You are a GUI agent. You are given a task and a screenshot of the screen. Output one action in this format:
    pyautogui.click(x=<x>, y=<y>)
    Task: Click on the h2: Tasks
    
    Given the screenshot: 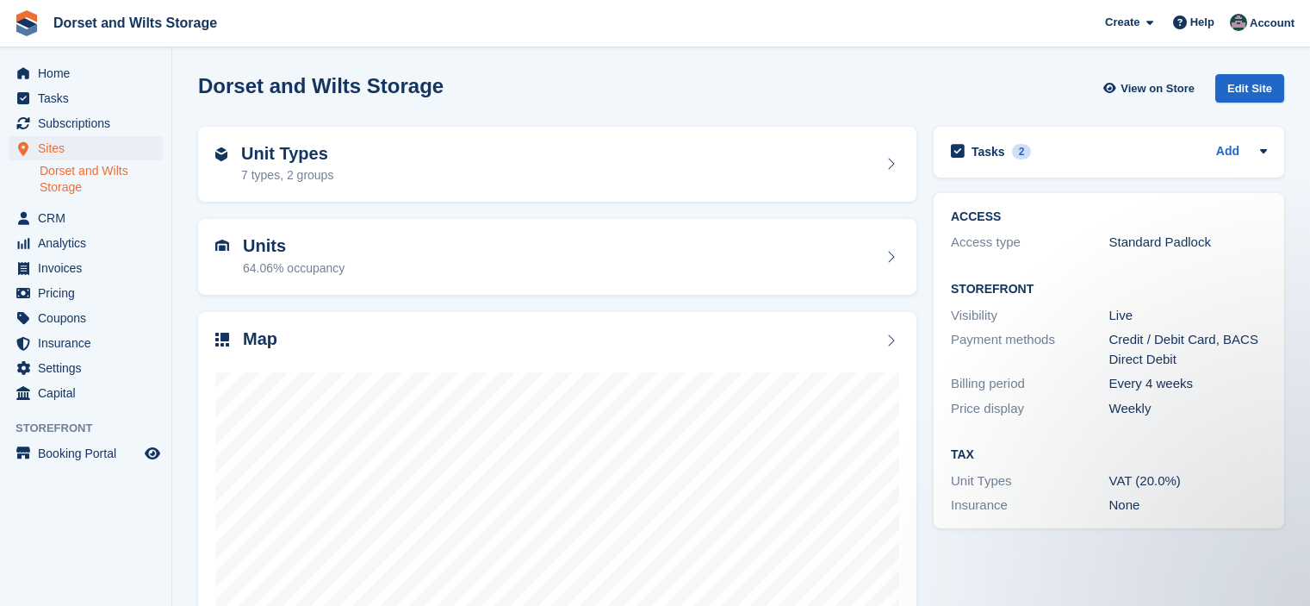 What is the action you would take?
    pyautogui.click(x=988, y=152)
    